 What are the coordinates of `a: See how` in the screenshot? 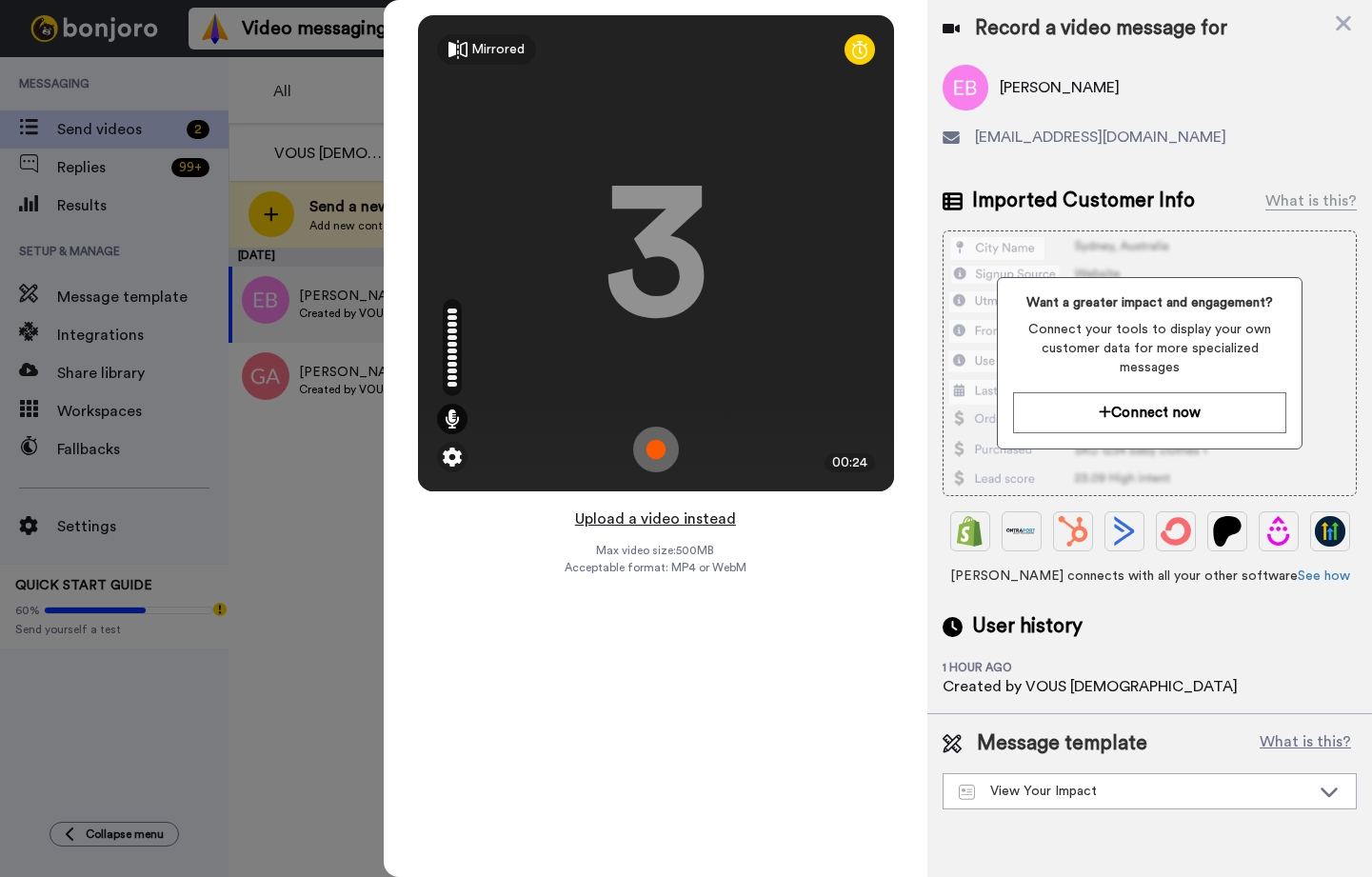 It's located at (1323, 577).